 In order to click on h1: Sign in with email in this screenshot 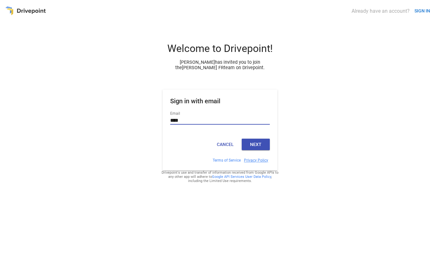, I will do `click(220, 104)`.